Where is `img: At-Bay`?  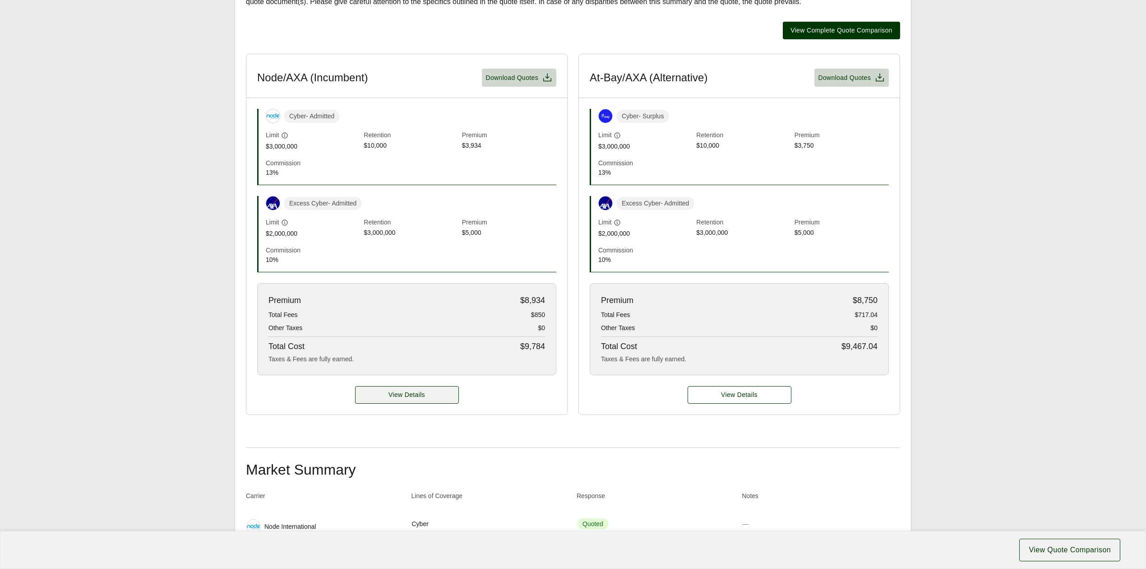 img: At-Bay is located at coordinates (606, 116).